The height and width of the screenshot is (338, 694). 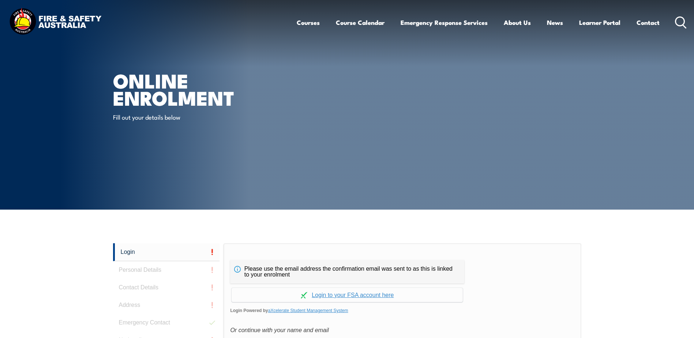 What do you see at coordinates (402, 330) in the screenshot?
I see `div: Or continue with your name and email` at bounding box center [402, 330].